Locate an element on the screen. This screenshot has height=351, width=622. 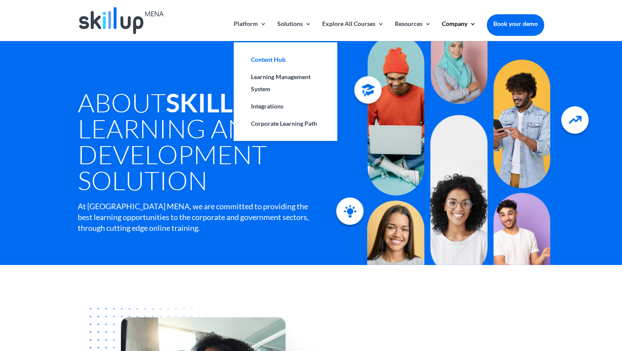
a: Book your demo is located at coordinates (516, 24).